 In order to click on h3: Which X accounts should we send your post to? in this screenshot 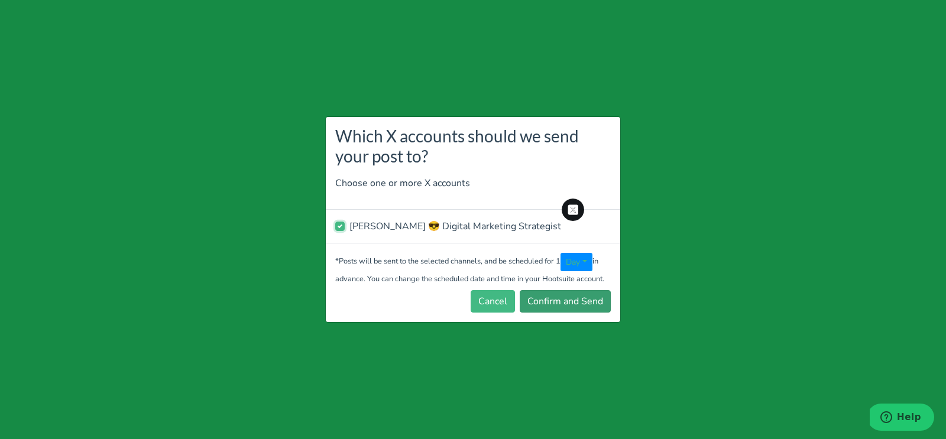, I will do `click(473, 146)`.